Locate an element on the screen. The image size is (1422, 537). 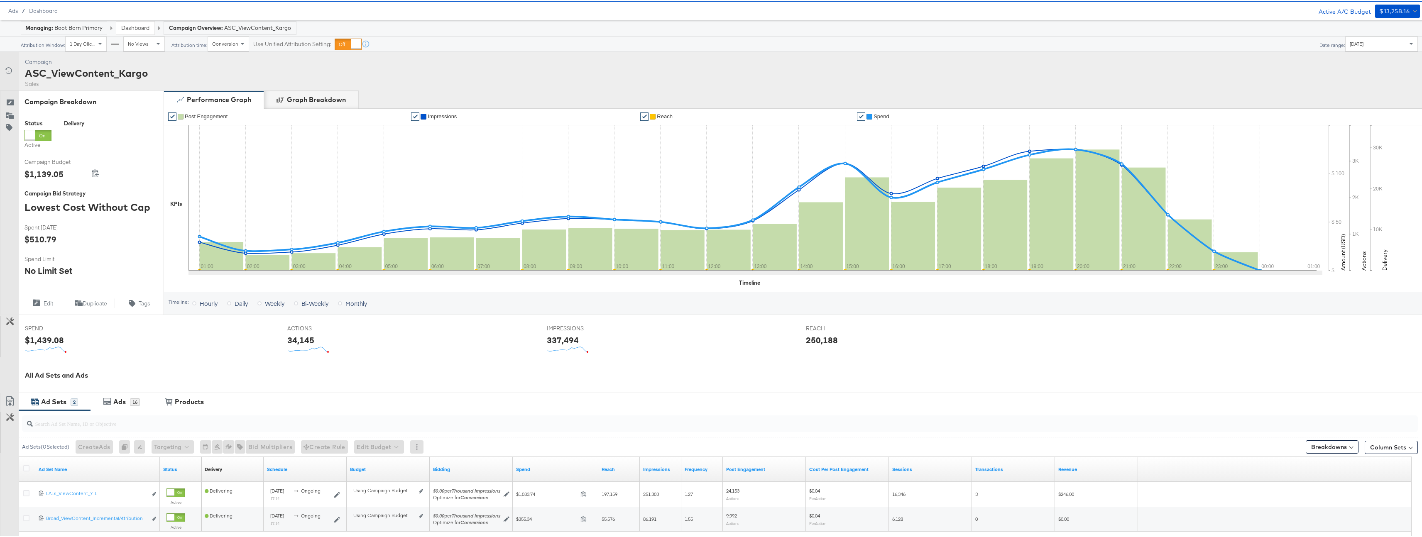
label: Use Unified Attribution Setting: is located at coordinates (292, 43).